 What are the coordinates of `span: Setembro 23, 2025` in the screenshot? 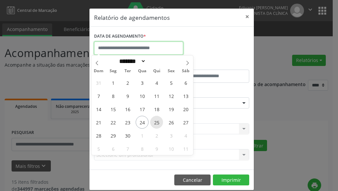 It's located at (127, 122).